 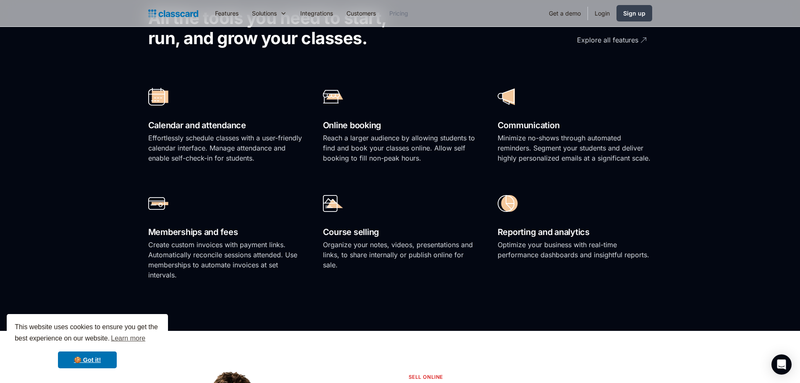 I want to click on p: Effortlessly schedule classes with a user-friendly calendar interface. Manage attendance and enab..., so click(x=226, y=148).